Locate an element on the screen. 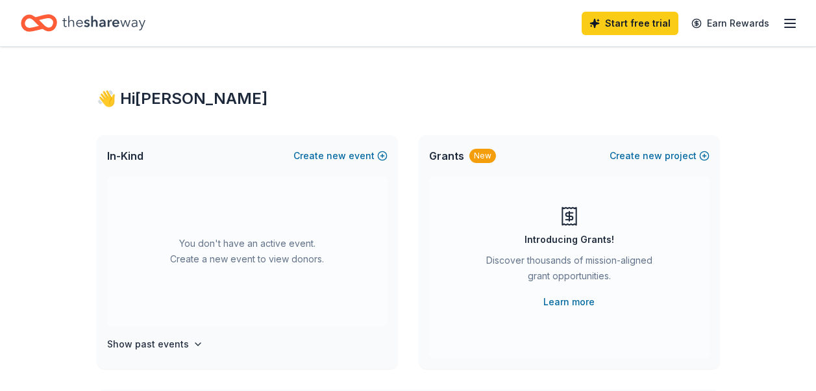  a: Start free trial is located at coordinates (629, 23).